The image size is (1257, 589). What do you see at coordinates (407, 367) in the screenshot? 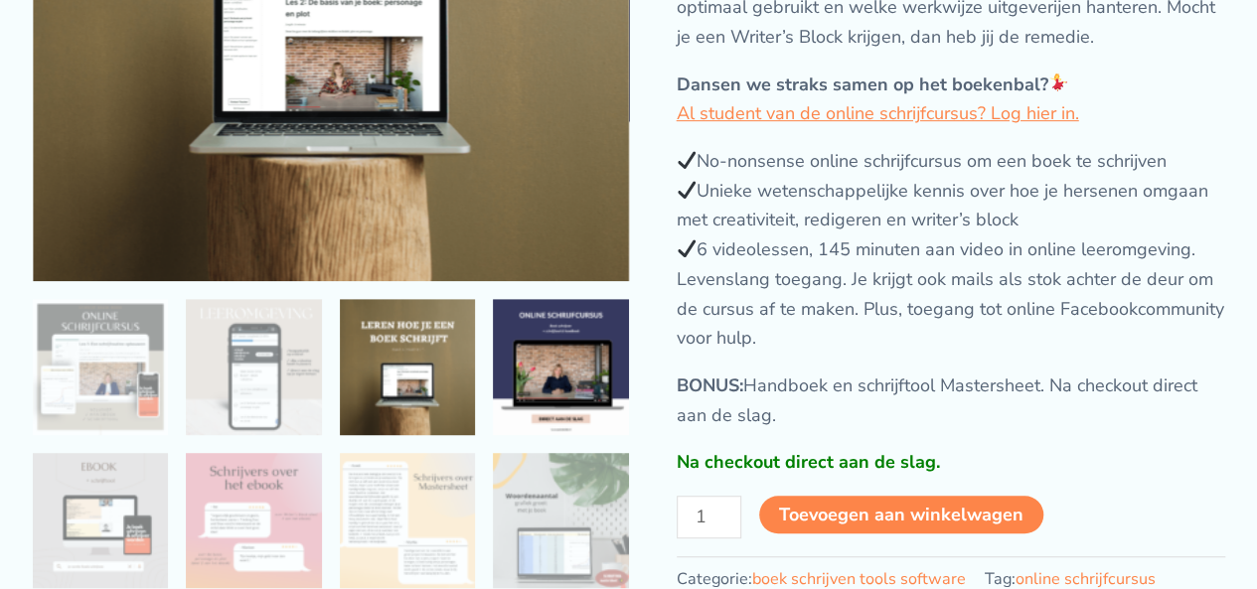
I see `img: ONLINE SCHRIJFCURSUS: boek schrijven & schrijver worden - Afbeelding 3` at bounding box center [407, 367].